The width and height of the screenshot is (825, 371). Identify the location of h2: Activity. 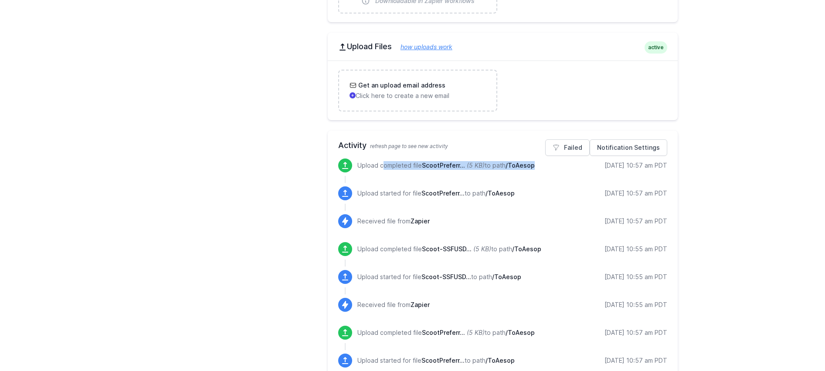
(502, 145).